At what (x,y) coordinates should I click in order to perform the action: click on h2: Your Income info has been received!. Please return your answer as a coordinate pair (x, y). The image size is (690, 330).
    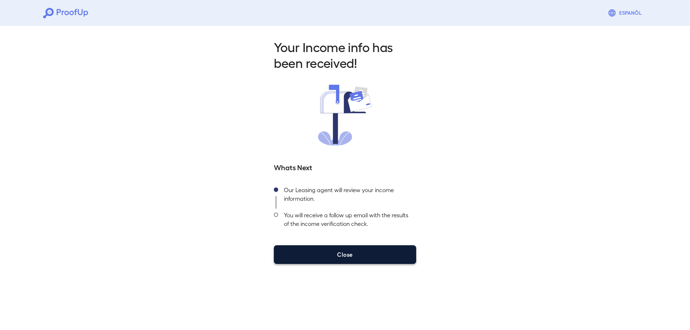
    Looking at the image, I should click on (345, 55).